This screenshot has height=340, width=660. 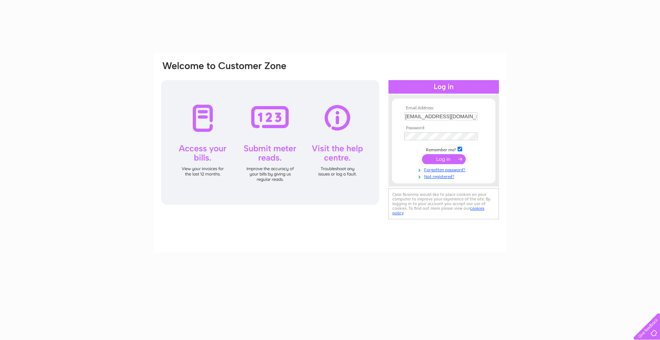 I want to click on td: Remember me?, so click(x=444, y=149).